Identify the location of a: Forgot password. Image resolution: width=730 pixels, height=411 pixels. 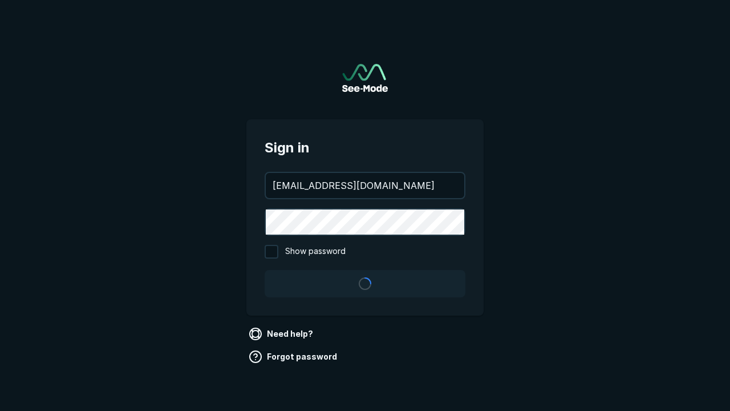
(294, 356).